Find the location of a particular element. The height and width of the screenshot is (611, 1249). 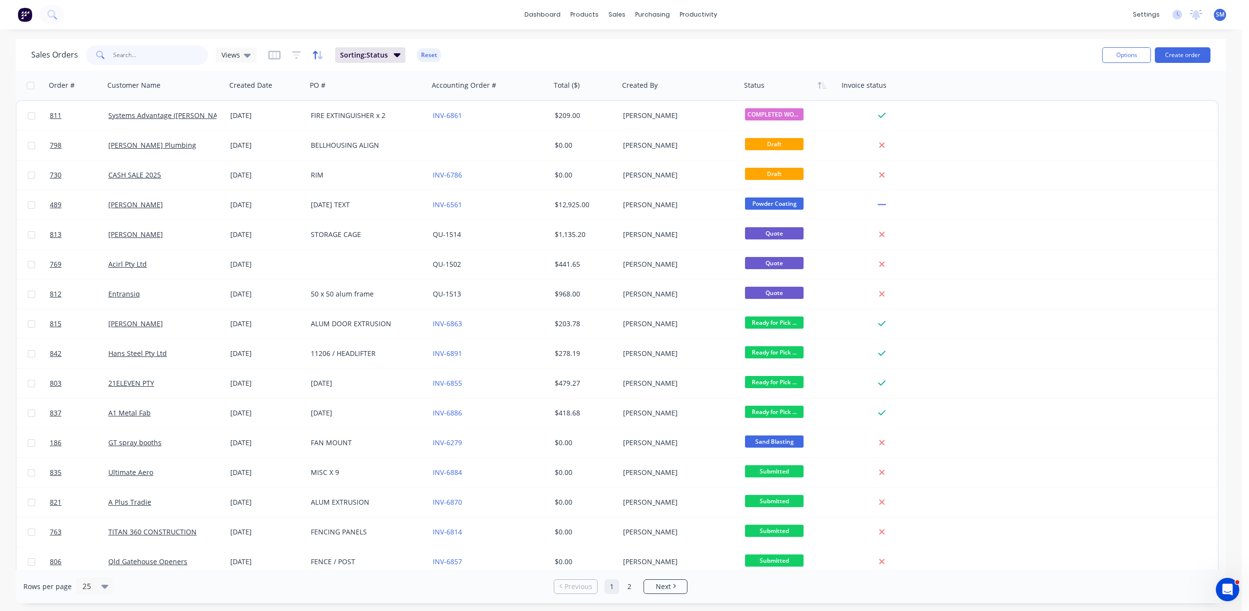

a: INV-6863 is located at coordinates (447, 323).